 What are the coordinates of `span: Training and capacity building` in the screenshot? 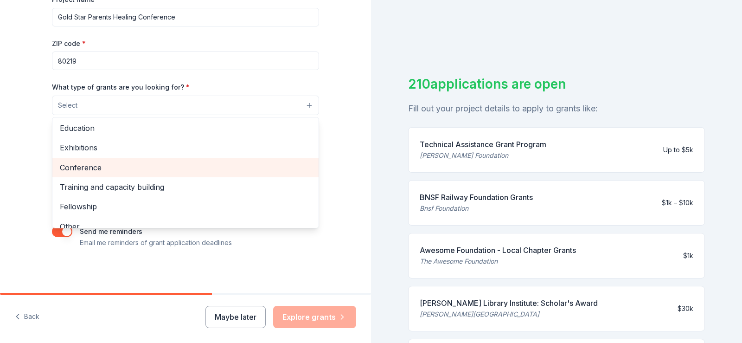 It's located at (186, 187).